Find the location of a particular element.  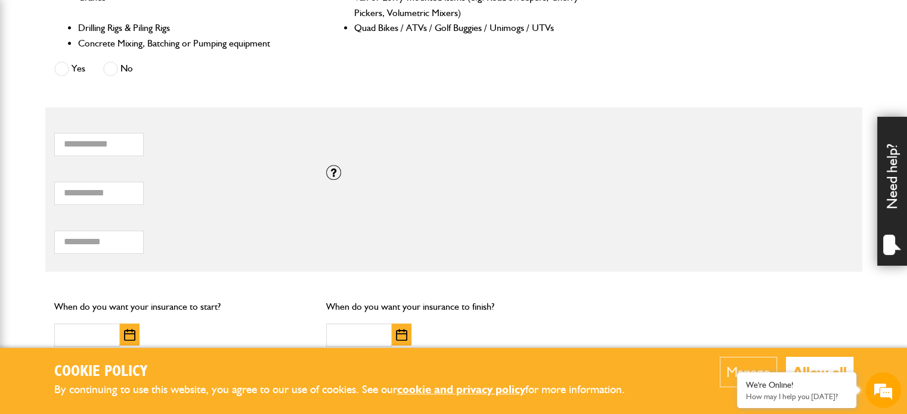

textarea: Type your message and hit 'Enter' is located at coordinates (116, 265).